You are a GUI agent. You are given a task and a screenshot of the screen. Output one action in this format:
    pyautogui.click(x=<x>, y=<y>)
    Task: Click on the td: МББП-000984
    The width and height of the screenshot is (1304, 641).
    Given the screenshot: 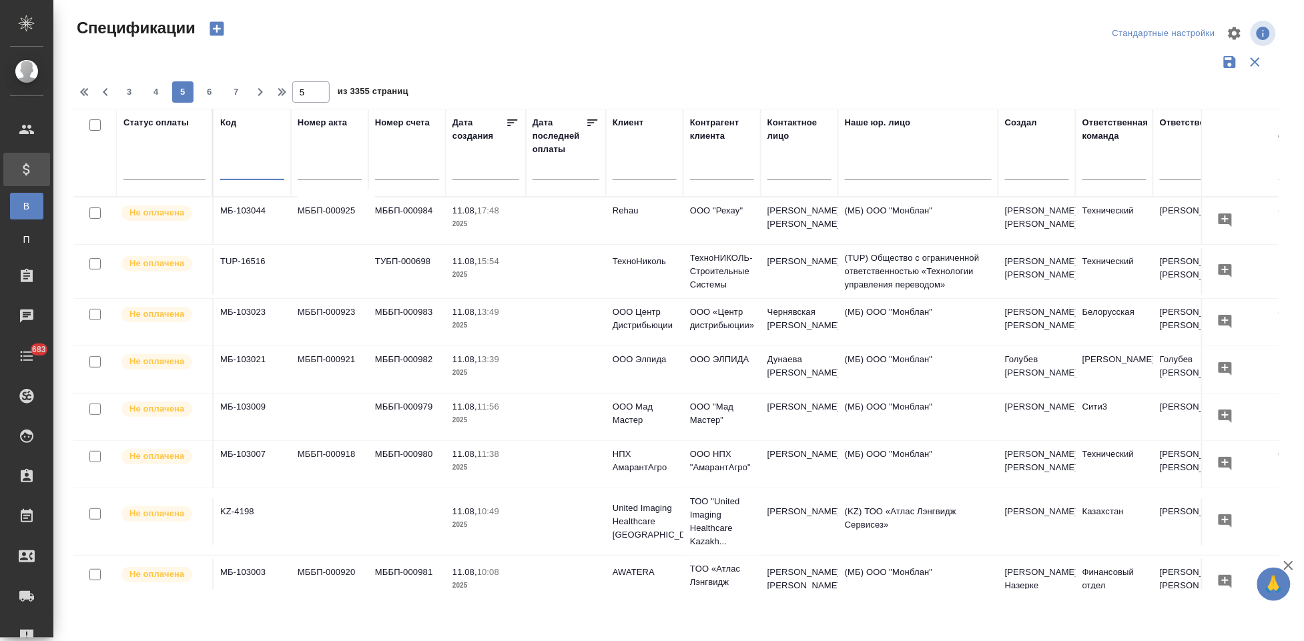 What is the action you would take?
    pyautogui.click(x=407, y=221)
    